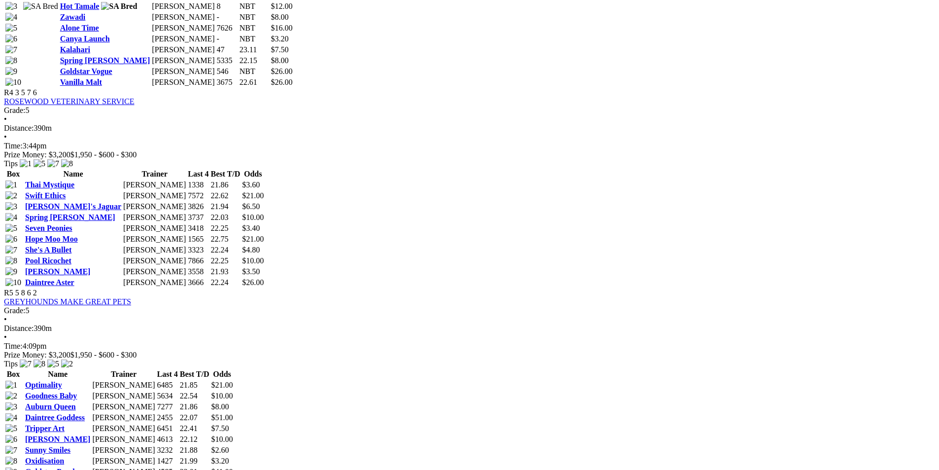 The image size is (939, 470). Describe the element at coordinates (11, 163) in the screenshot. I see `span: Tips` at that location.